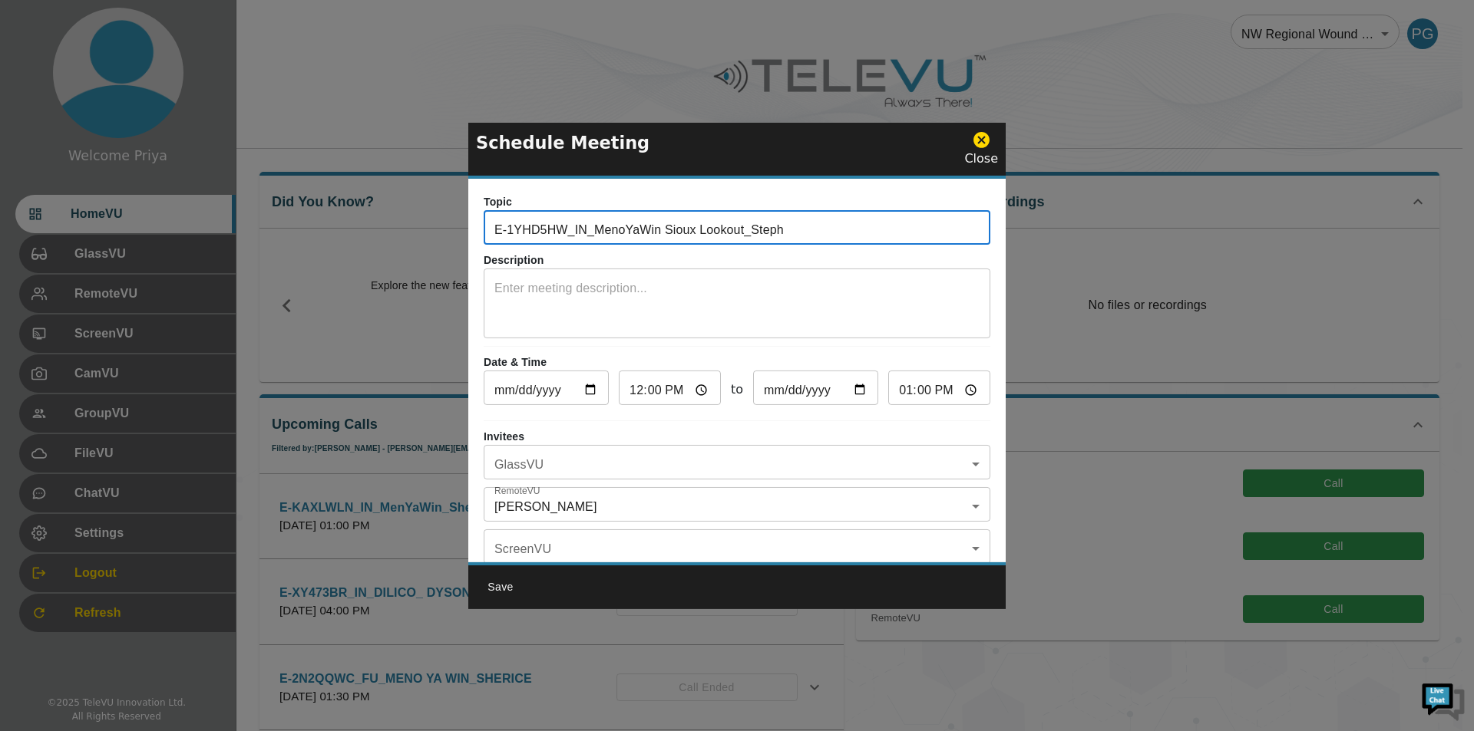  I want to click on p: Date & Time, so click(737, 362).